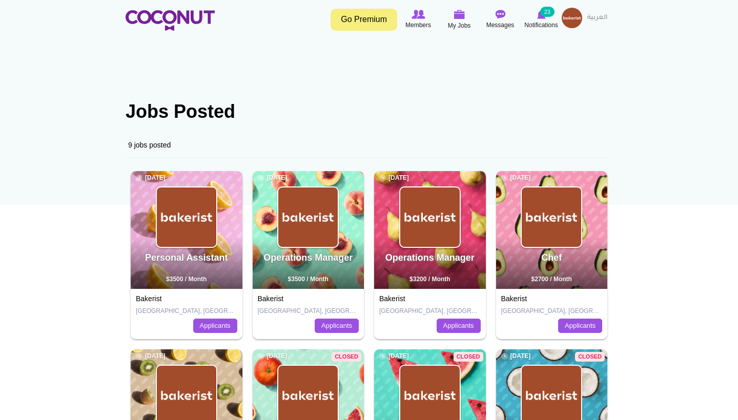 This screenshot has width=738, height=420. What do you see at coordinates (548, 12) in the screenshot?
I see `small: 23` at bounding box center [548, 12].